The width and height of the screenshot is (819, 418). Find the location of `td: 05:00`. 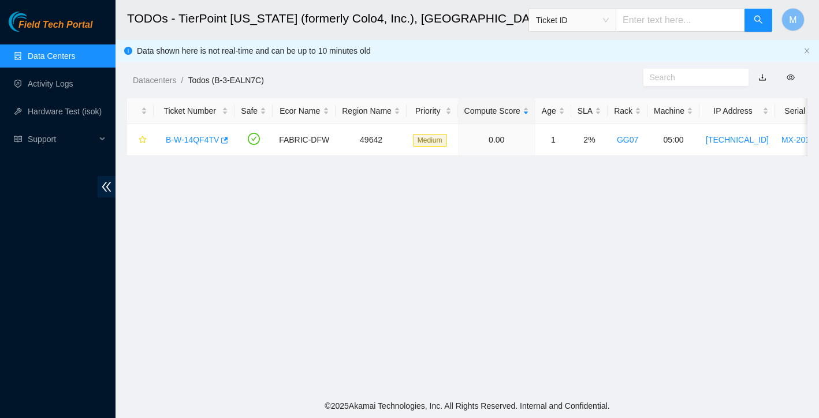

td: 05:00 is located at coordinates (673, 140).